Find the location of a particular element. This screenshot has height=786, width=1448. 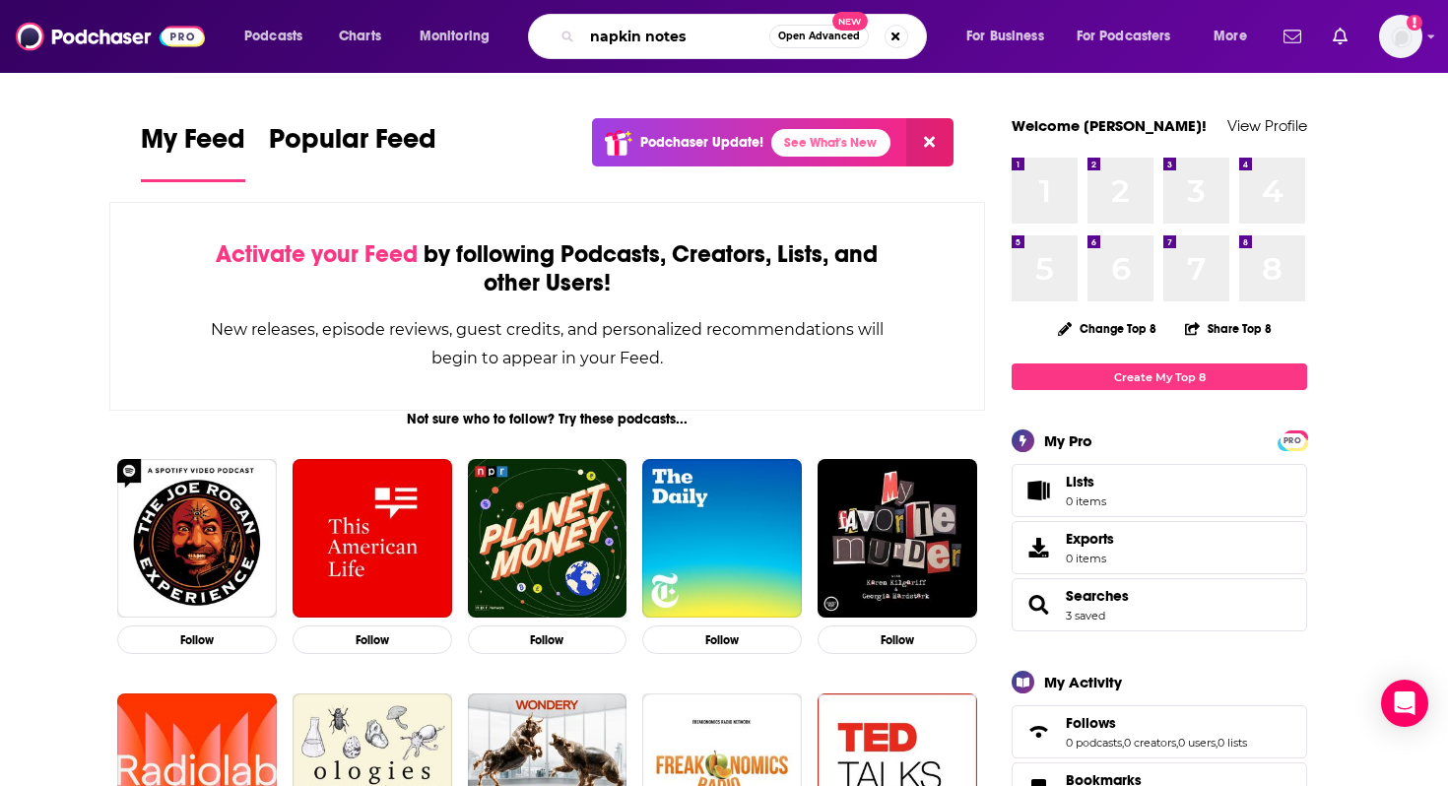

a: 0 users is located at coordinates (1197, 743).